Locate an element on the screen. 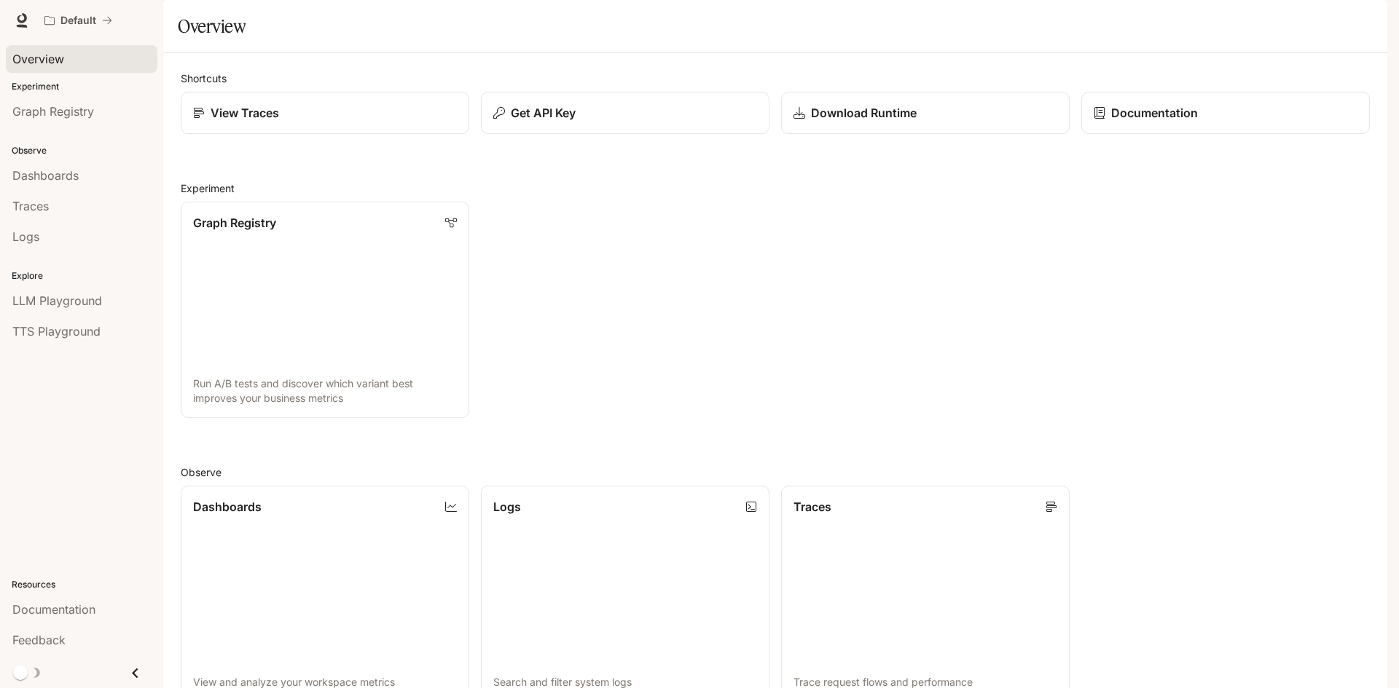 The width and height of the screenshot is (1399, 688). p: Get API Key is located at coordinates (543, 113).